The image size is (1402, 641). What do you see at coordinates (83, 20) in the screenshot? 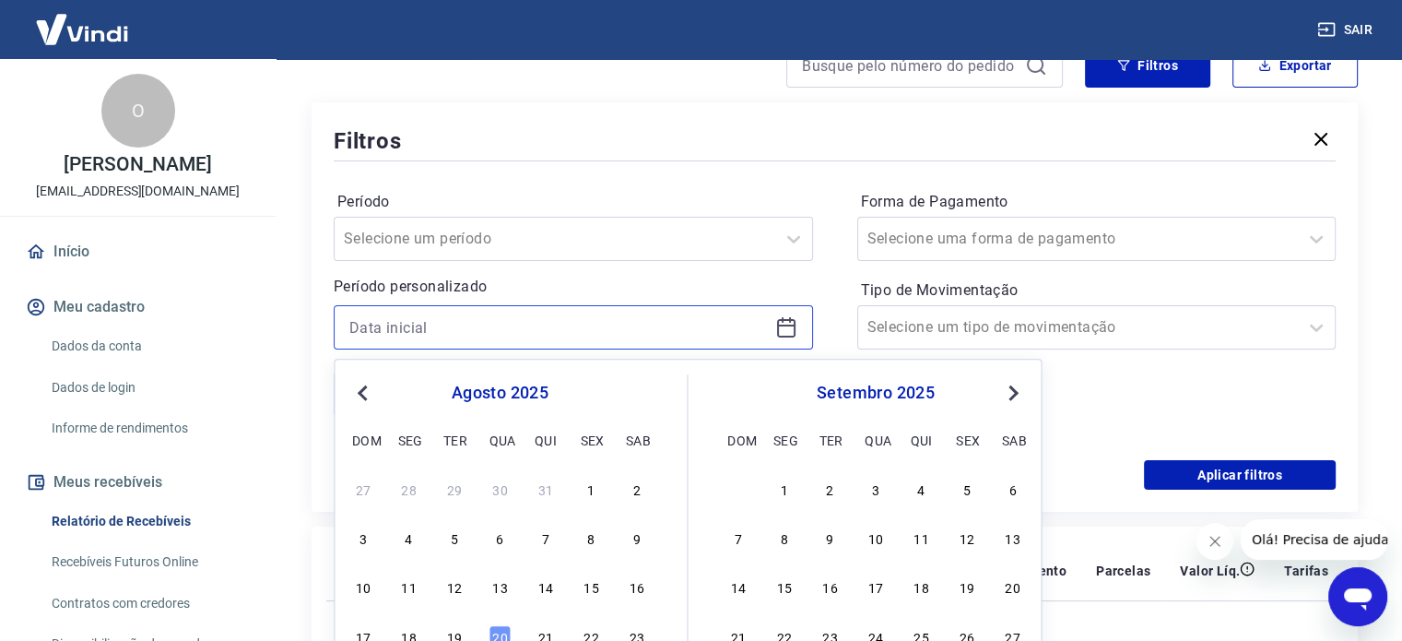
I see `span: Olá! Precisa de ajuda?` at bounding box center [83, 20].